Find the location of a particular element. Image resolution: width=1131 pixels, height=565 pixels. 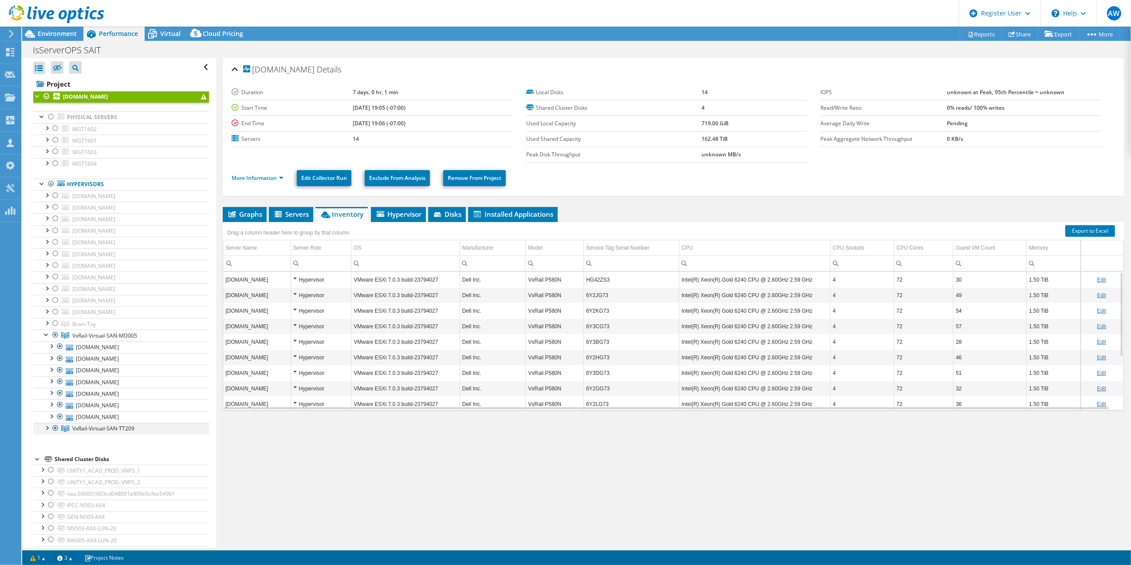

div: Guest VM Count is located at coordinates (976, 248).